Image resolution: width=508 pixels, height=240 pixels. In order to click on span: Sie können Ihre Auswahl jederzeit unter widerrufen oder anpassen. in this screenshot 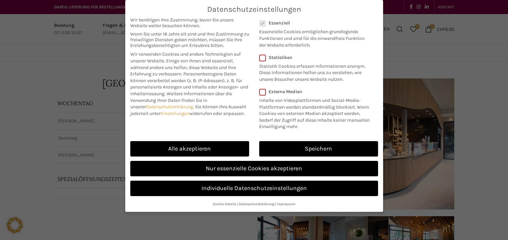, I will do `click(188, 110)`.